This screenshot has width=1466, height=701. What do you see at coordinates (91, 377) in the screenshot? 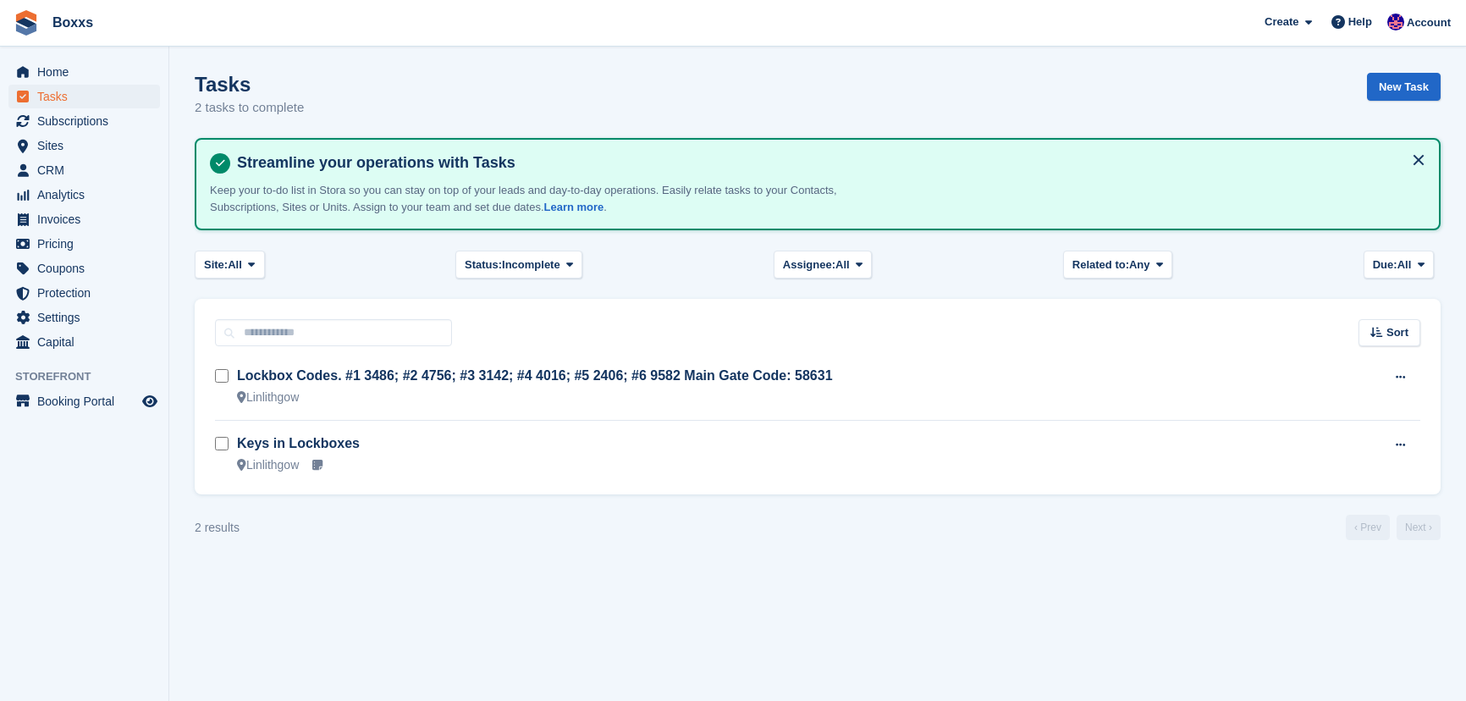
I see `span: Storefront` at bounding box center [91, 377].